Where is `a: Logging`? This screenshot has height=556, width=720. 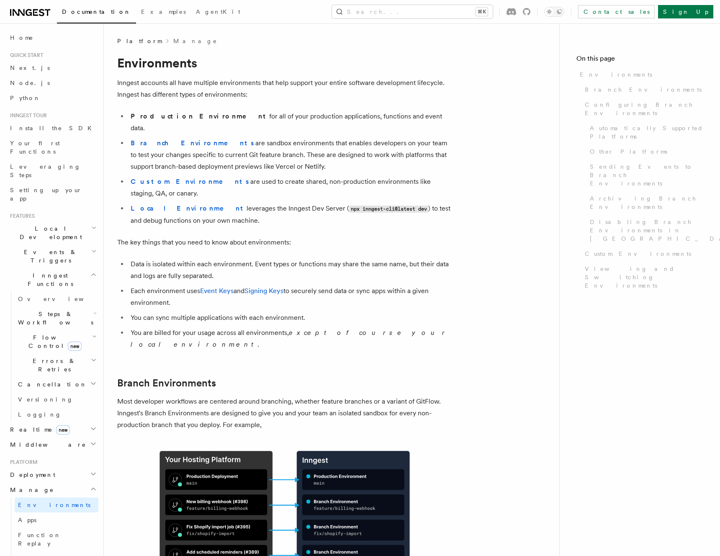
a: Logging is located at coordinates (56, 414).